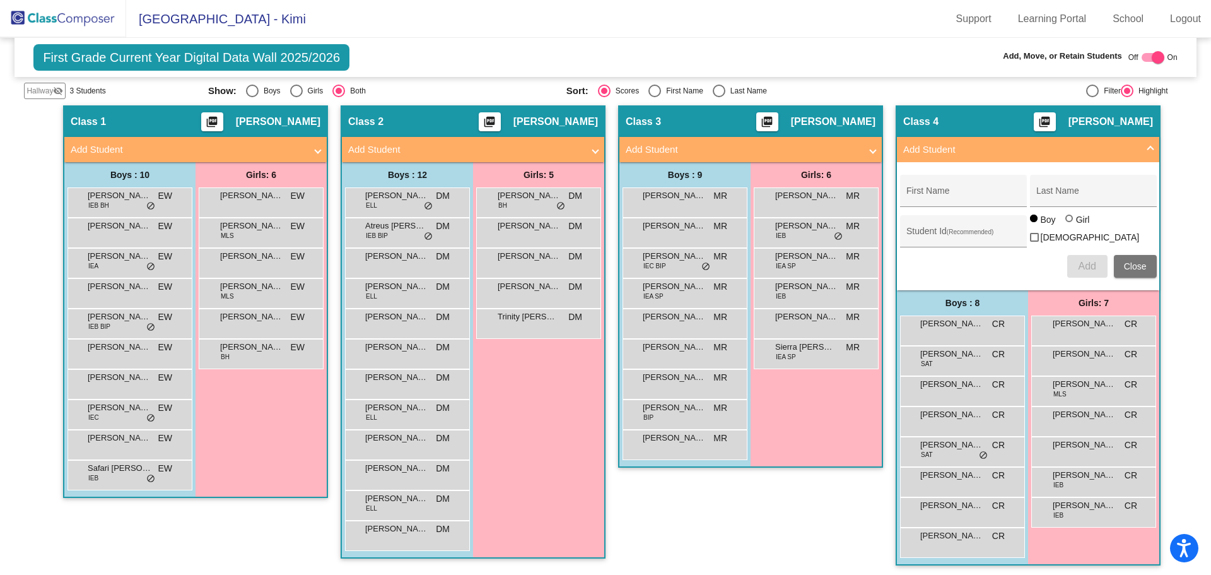  What do you see at coordinates (781, 235) in the screenshot?
I see `span: IEB` at bounding box center [781, 235].